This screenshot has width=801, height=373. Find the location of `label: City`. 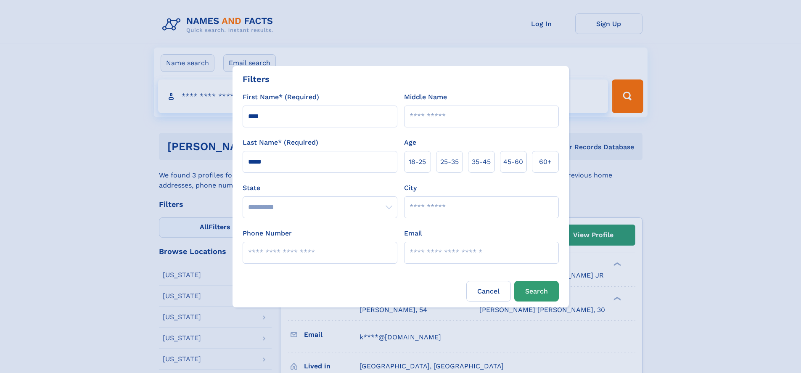

label: City is located at coordinates (410, 188).